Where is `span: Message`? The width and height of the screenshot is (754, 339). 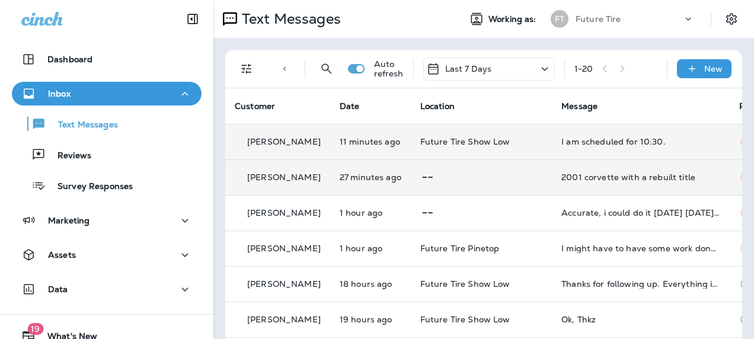
span: Message is located at coordinates (580, 106).